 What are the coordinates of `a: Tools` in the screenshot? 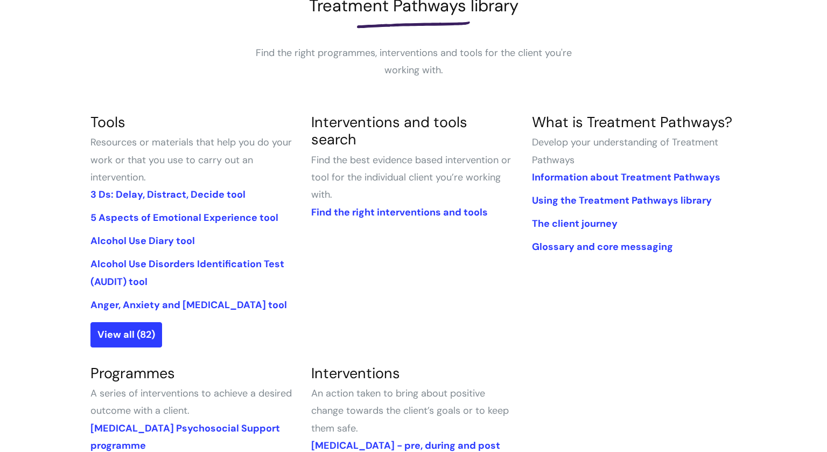 It's located at (108, 122).